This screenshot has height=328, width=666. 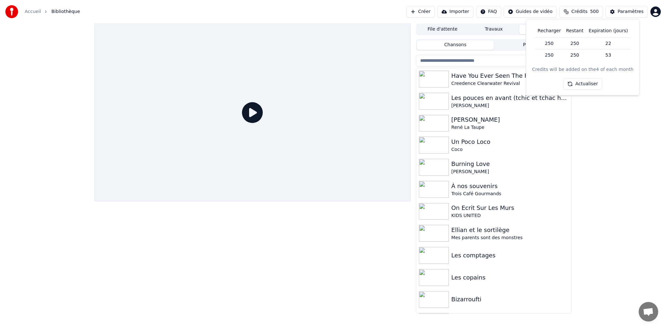 What do you see at coordinates (549, 31) in the screenshot?
I see `th: Recharger` at bounding box center [549, 31].